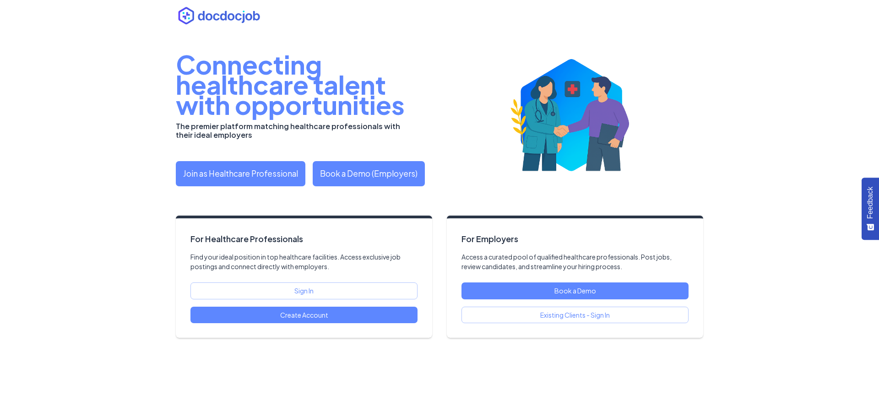 This screenshot has width=879, height=417. What do you see at coordinates (294, 131) in the screenshot?
I see `h6: The premier platform matching healthcare professionals with their ideal employers` at bounding box center [294, 131].